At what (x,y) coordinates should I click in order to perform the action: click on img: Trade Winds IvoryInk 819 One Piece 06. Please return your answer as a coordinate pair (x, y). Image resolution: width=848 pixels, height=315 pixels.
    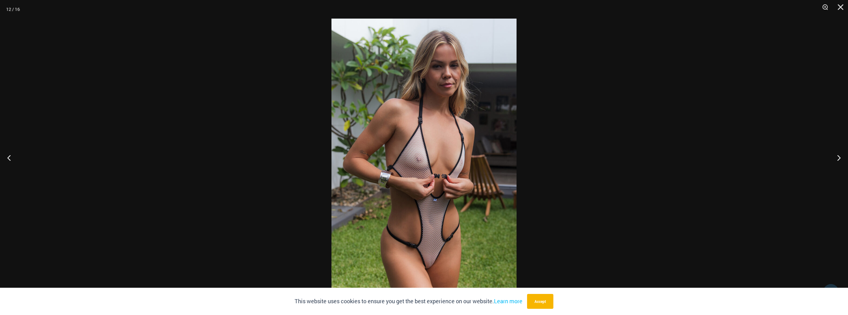
    Looking at the image, I should click on (424, 157).